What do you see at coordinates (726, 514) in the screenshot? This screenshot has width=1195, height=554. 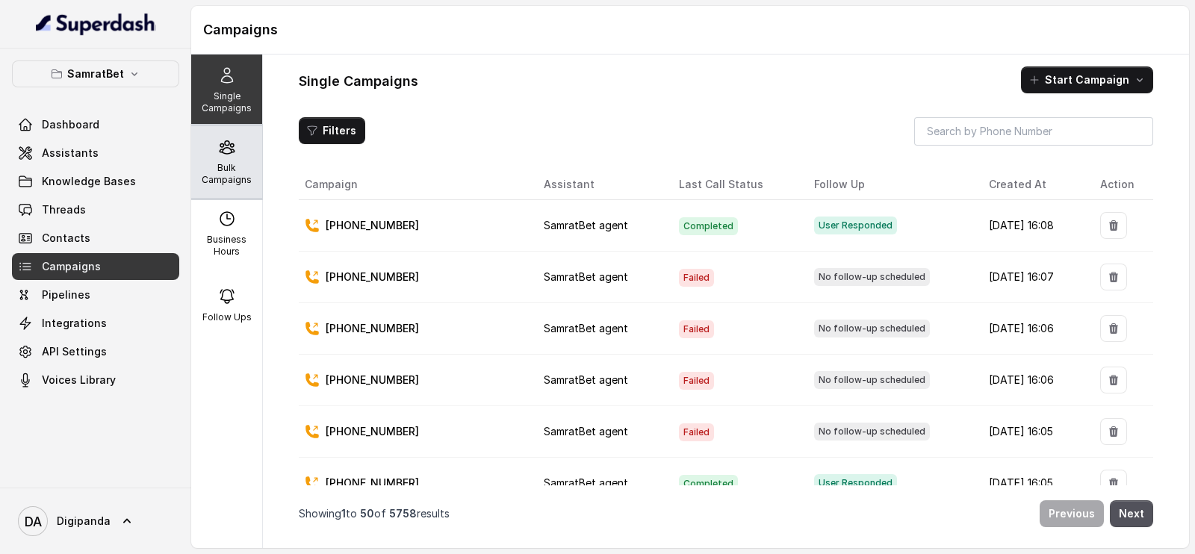 I see `nav: Pagination` at bounding box center [726, 514].